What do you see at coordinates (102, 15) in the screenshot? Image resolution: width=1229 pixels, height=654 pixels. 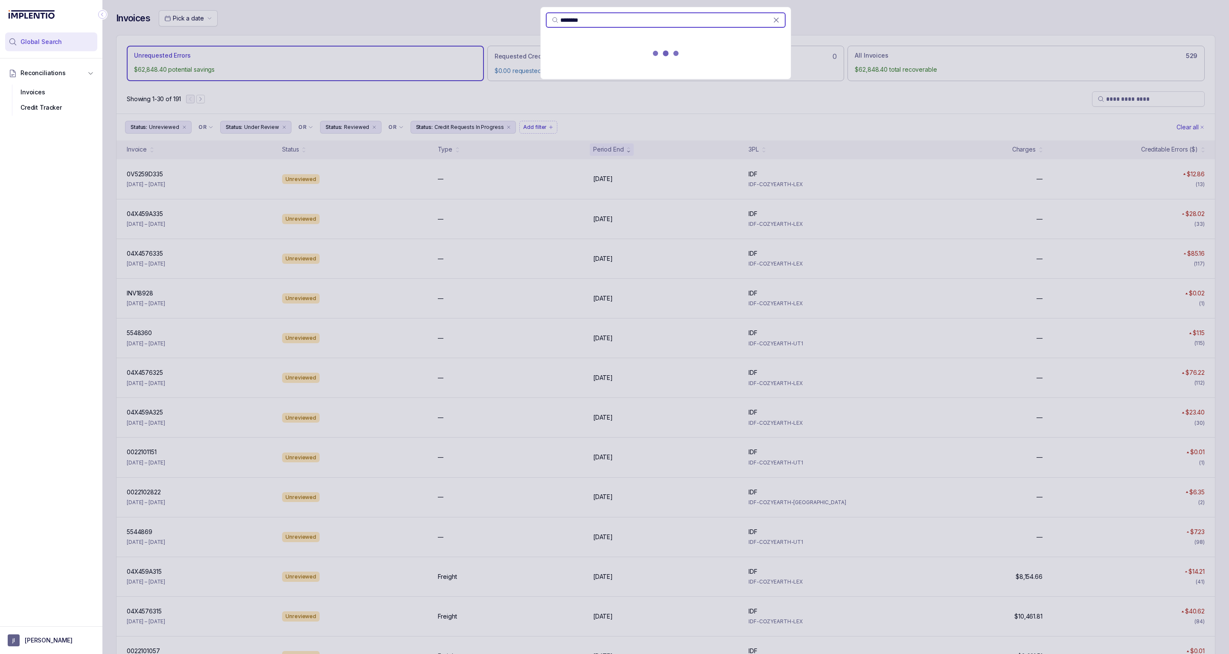 I see `div: Collapse Icon` at bounding box center [102, 15].